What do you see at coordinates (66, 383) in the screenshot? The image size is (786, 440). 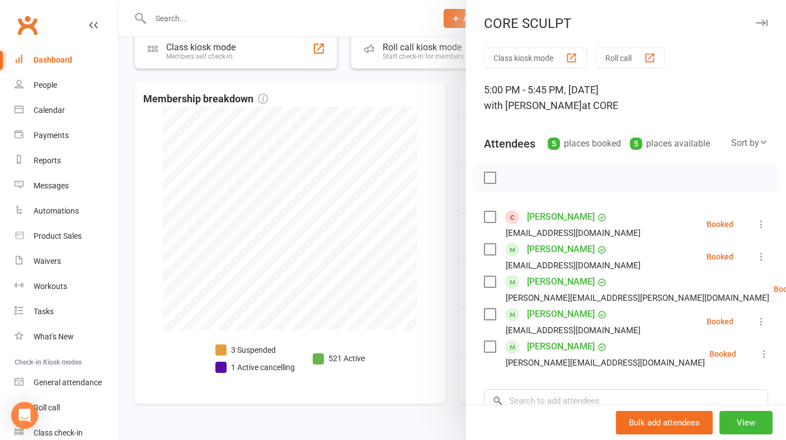 I see `a: General attendance kiosk mode` at bounding box center [66, 383].